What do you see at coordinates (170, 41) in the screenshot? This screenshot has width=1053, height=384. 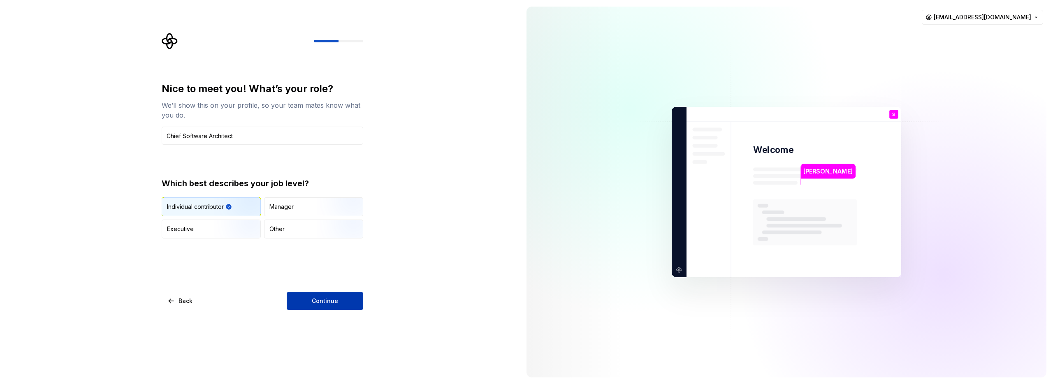 I see `svg: Supernova Logo` at bounding box center [170, 41].